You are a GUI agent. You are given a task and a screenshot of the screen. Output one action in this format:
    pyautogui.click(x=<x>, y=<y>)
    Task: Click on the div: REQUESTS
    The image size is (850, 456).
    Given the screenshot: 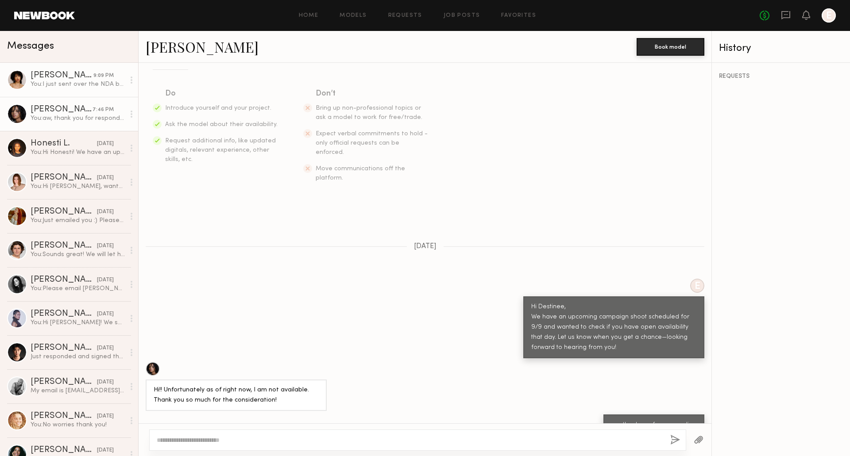 What is the action you would take?
    pyautogui.click(x=781, y=77)
    